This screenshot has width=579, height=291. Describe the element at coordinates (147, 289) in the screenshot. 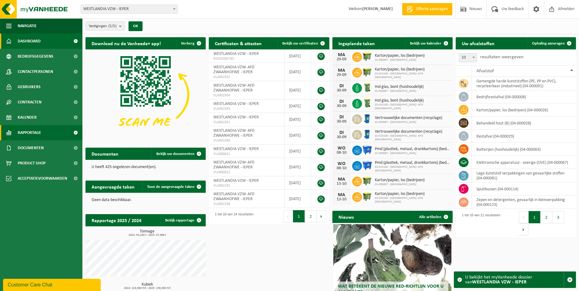

I see `span: 2024: 219,060 m3 - 2025: 159,000 m3` at that location.